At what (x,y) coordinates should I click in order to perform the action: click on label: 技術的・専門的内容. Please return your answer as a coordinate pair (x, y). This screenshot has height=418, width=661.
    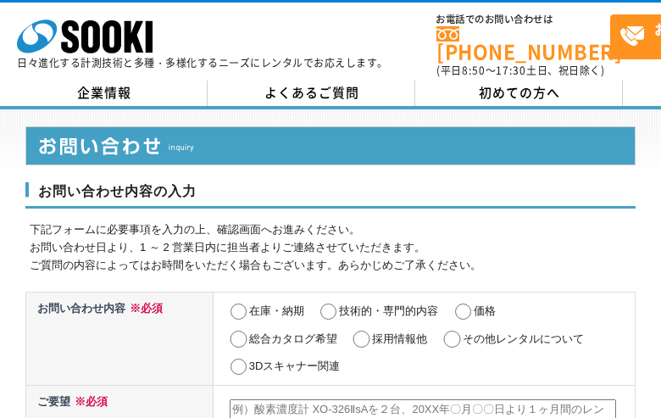
    Looking at the image, I should click on (388, 310).